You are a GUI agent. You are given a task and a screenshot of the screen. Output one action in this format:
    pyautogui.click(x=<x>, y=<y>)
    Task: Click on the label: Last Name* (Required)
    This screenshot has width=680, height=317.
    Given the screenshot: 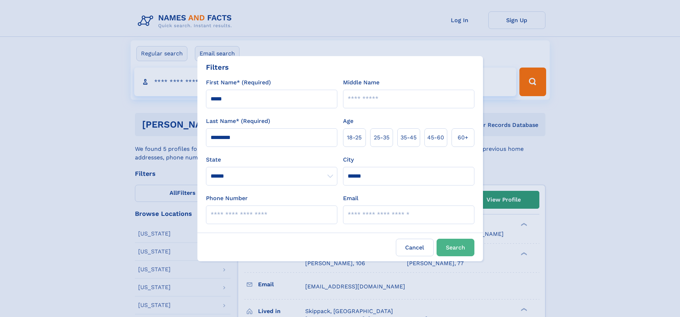 What is the action you would take?
    pyautogui.click(x=238, y=121)
    